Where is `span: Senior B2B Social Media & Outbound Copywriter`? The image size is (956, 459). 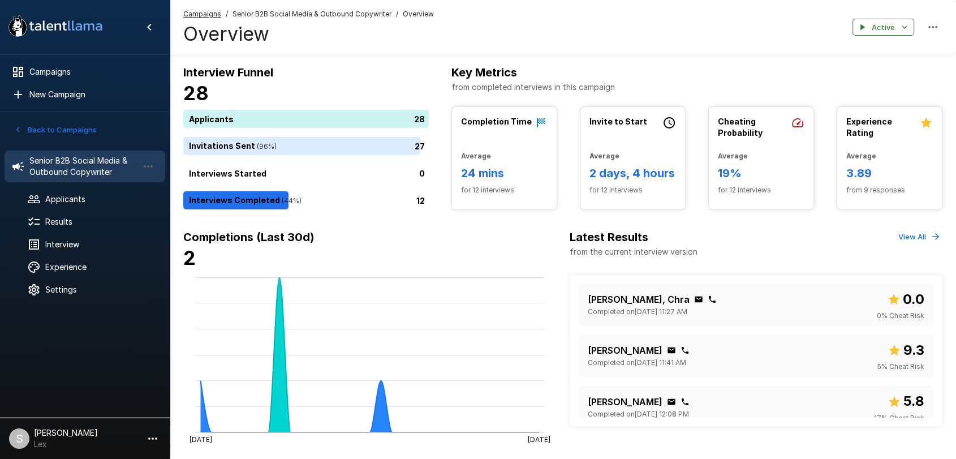
span: Senior B2B Social Media & Outbound Copywriter is located at coordinates (312, 14).